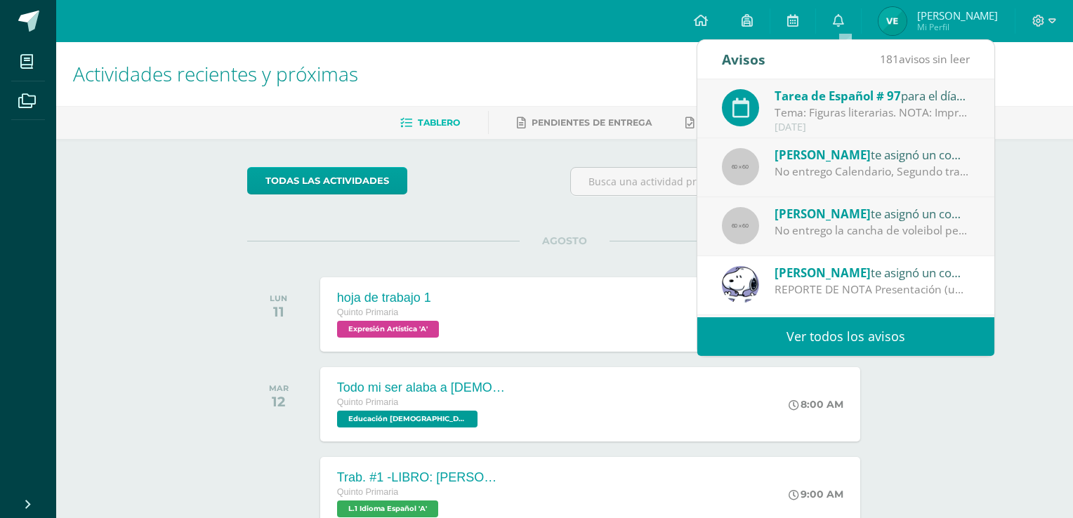  I want to click on div: MAR, so click(279, 388).